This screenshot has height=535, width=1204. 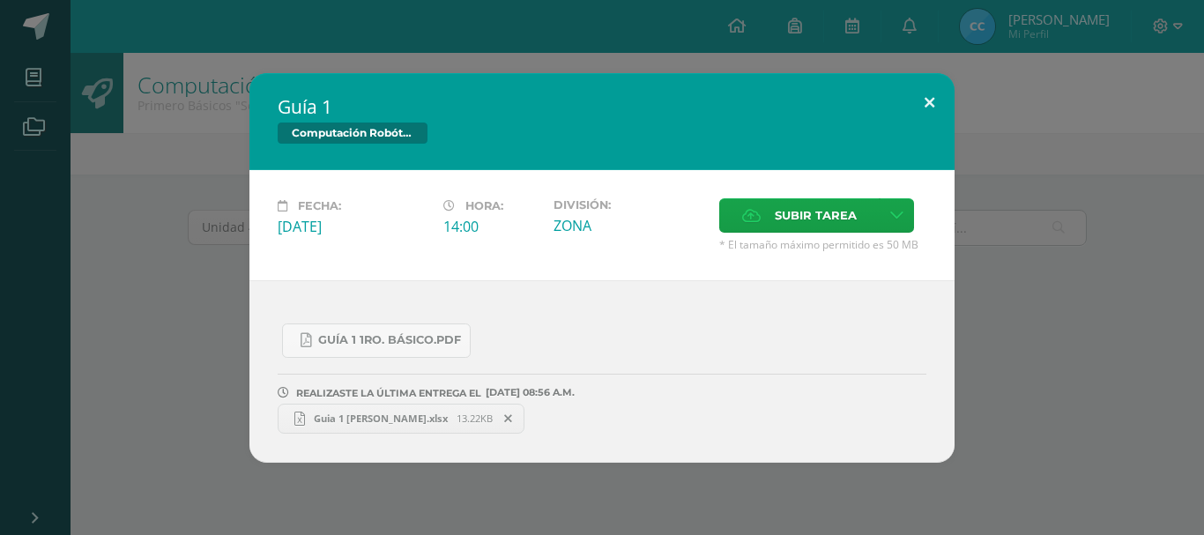 What do you see at coordinates (822, 244) in the screenshot?
I see `span: * El tamaño máximo permitido es 50 MB` at bounding box center [822, 244].